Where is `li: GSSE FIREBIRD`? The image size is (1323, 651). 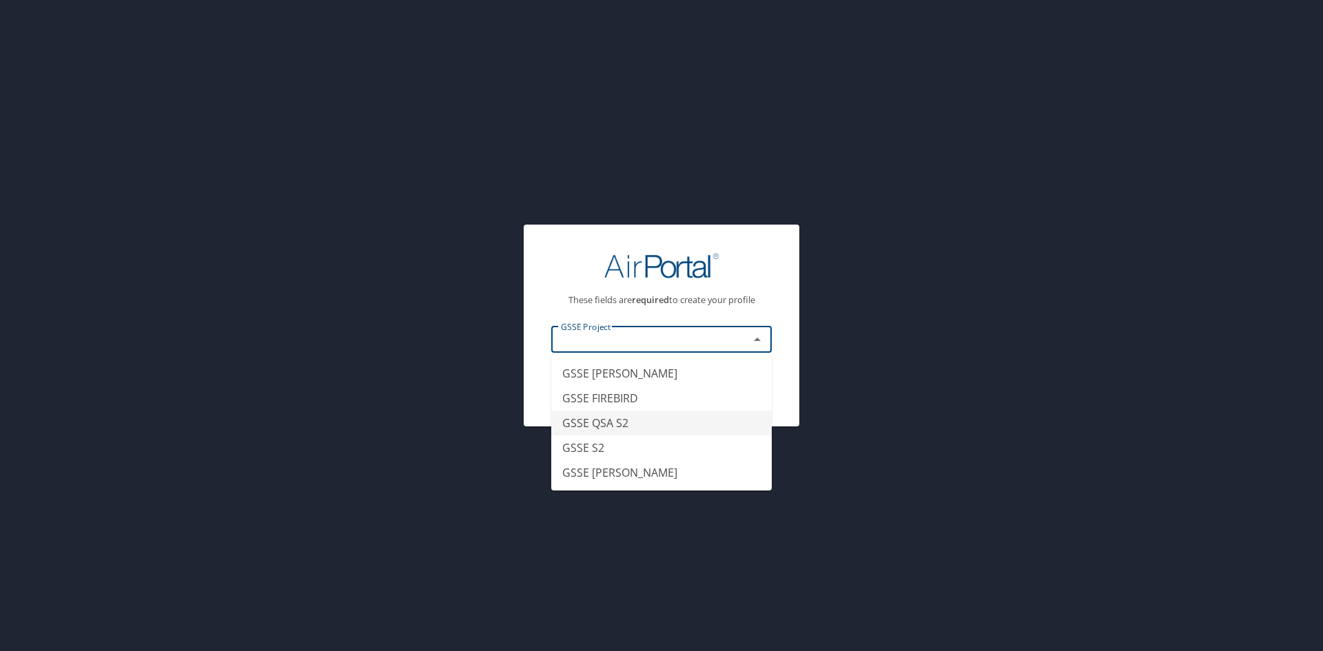 li: GSSE FIREBIRD is located at coordinates (662, 398).